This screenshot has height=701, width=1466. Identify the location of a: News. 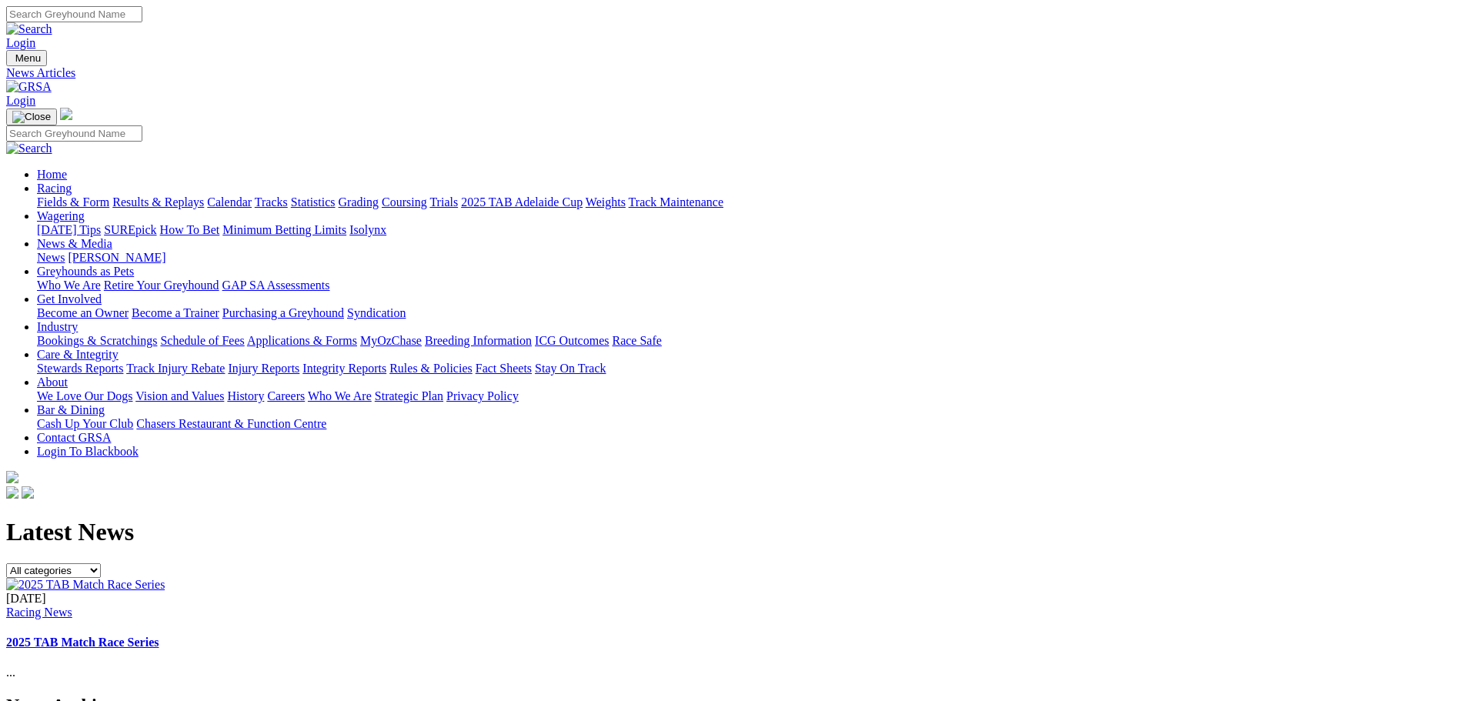
(51, 257).